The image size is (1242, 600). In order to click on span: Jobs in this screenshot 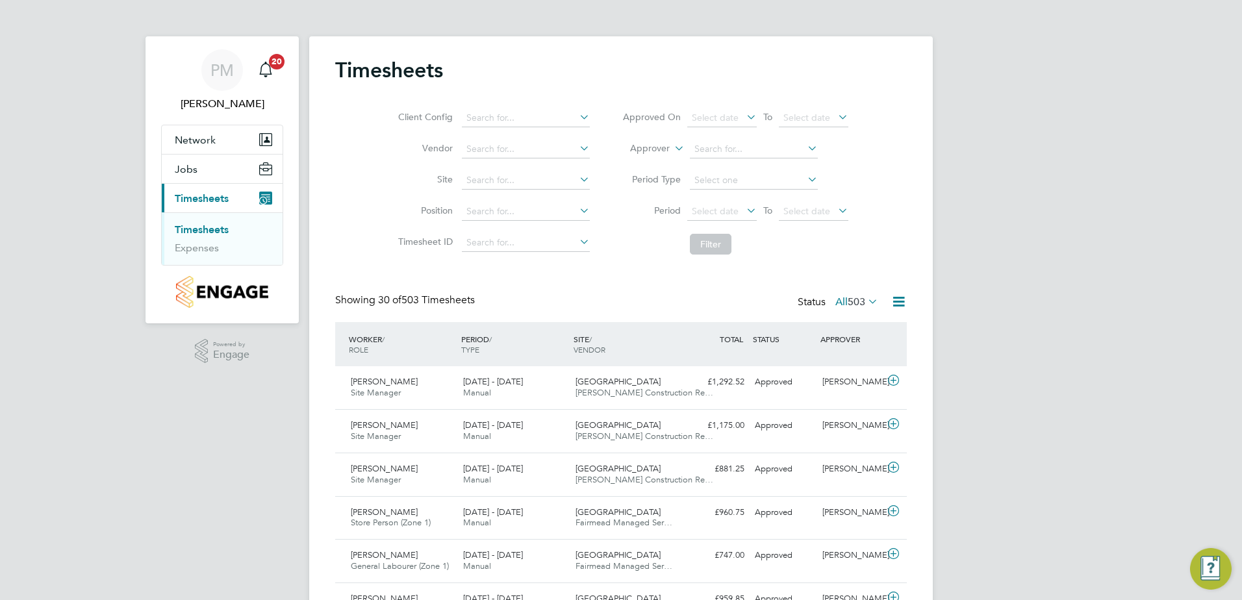, I will do `click(186, 169)`.